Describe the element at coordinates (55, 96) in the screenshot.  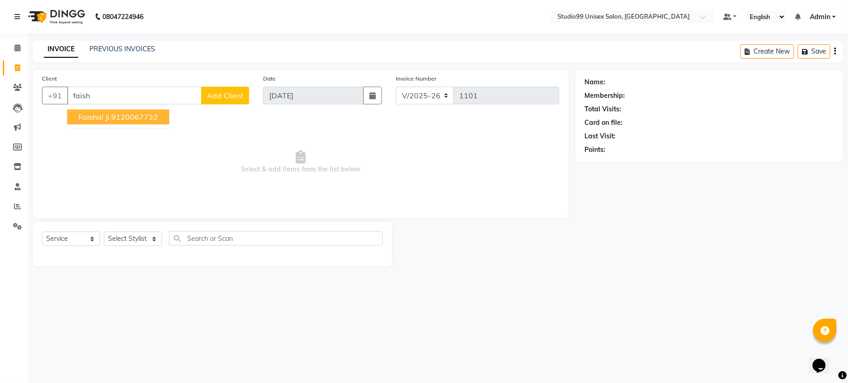
I see `button: +91` at that location.